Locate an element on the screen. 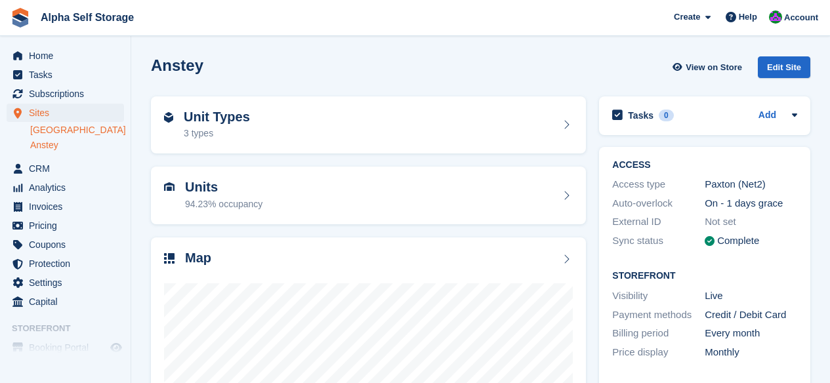 Image resolution: width=830 pixels, height=383 pixels. div: Edit Site is located at coordinates (784, 67).